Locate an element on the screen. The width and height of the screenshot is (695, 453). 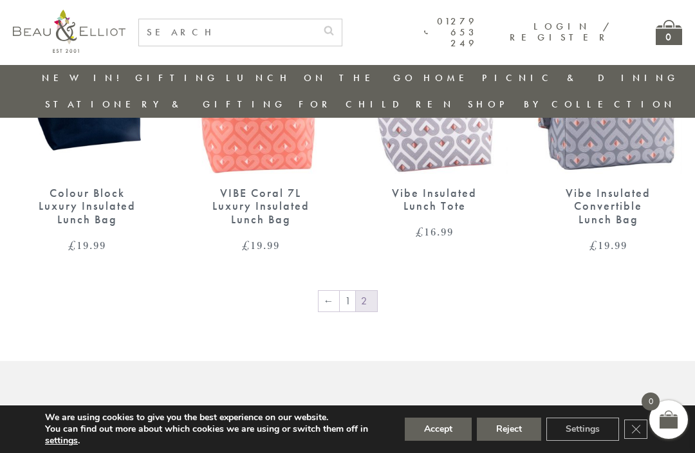
p: We are using cookies to give you the best experience on our website. is located at coordinates (213, 418).